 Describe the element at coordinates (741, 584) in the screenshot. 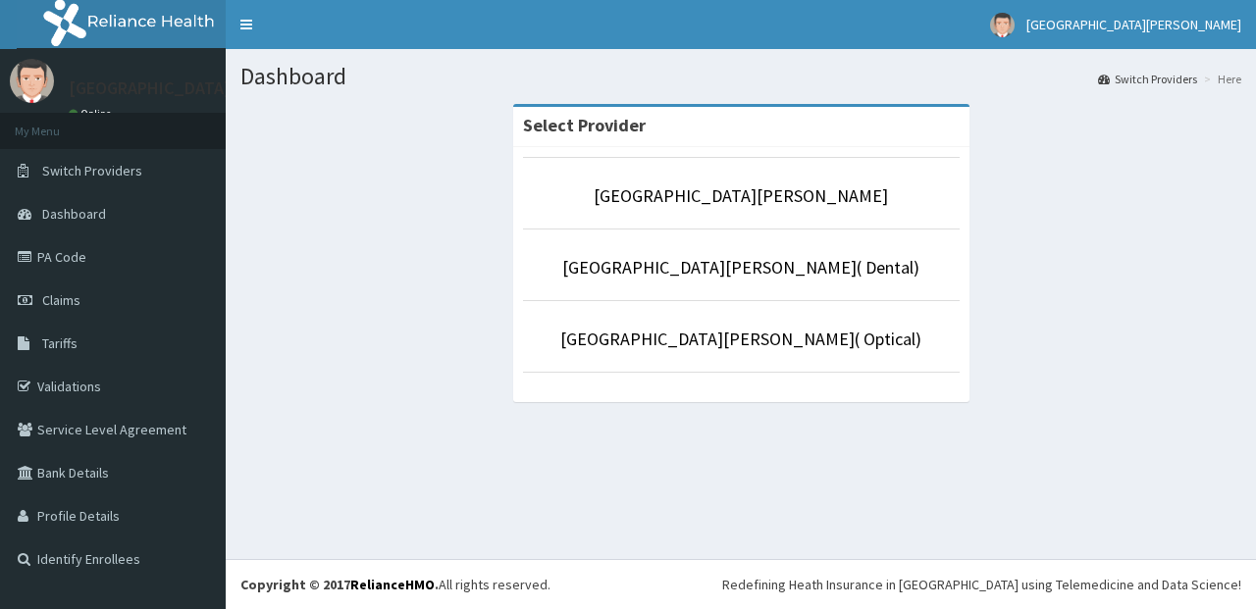

I see `footer: All rights reserved.` at that location.